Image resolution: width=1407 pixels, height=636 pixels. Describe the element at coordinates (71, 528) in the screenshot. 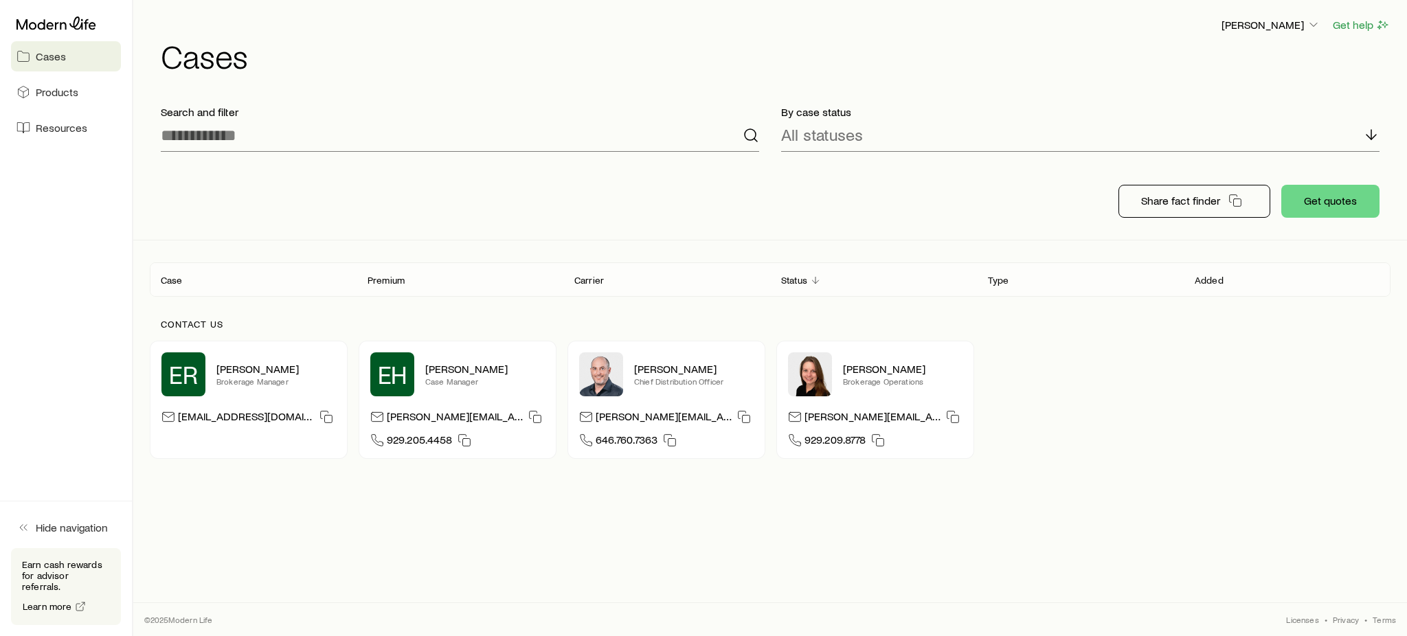

I see `span: Hide navigation` at that location.